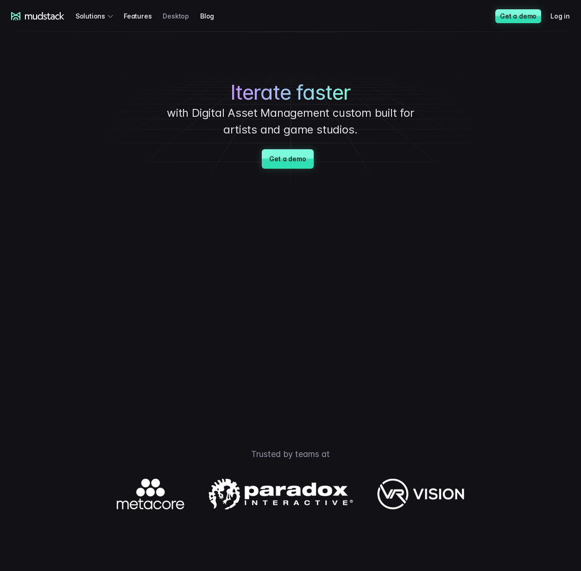  Describe the element at coordinates (168, 4) in the screenshot. I see `span: Last name` at that location.